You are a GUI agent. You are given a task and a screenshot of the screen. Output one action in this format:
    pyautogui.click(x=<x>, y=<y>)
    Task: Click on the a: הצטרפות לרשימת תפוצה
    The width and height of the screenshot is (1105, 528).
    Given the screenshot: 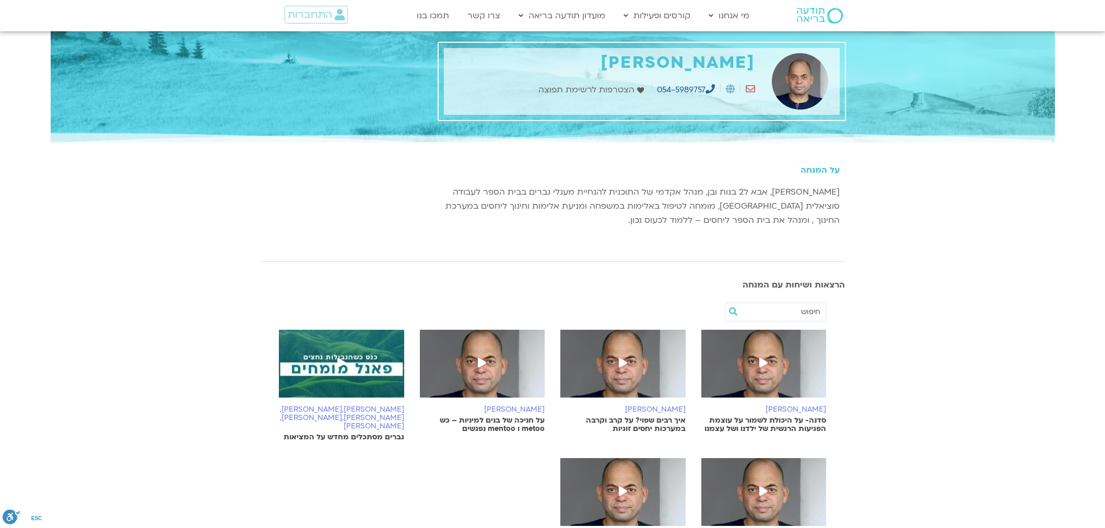 What is the action you would take?
    pyautogui.click(x=592, y=90)
    